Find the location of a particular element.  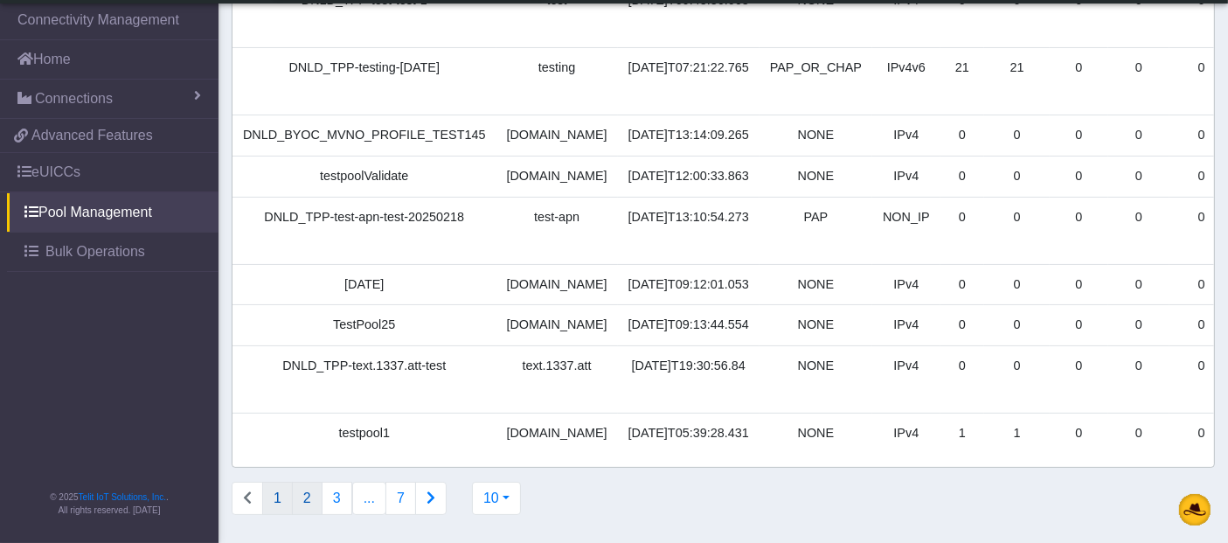

div: PAP_OR_CHAP is located at coordinates (815, 68).